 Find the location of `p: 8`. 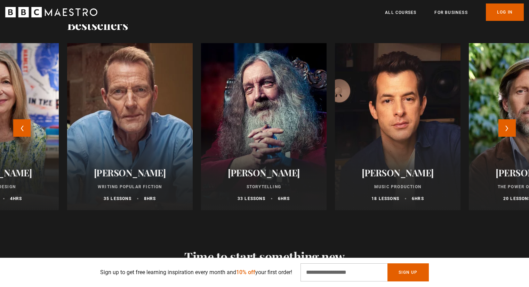

p: 8 is located at coordinates (150, 199).